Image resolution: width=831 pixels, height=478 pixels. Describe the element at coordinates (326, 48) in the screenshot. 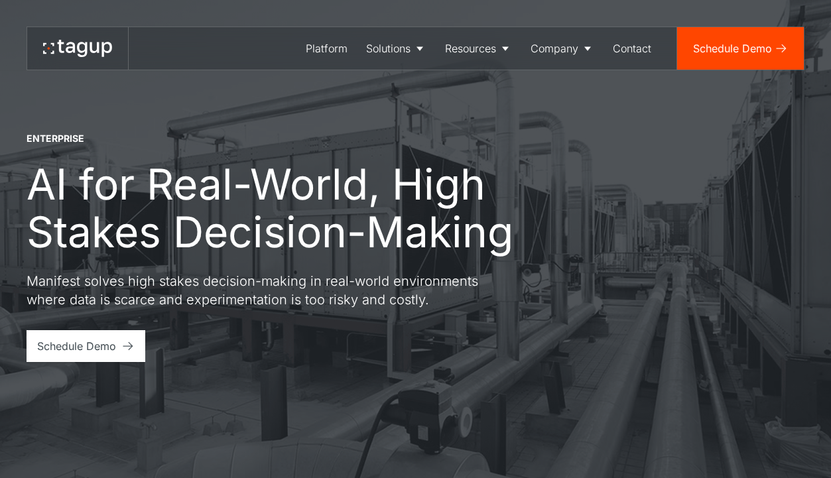

I see `a: Platform` at that location.